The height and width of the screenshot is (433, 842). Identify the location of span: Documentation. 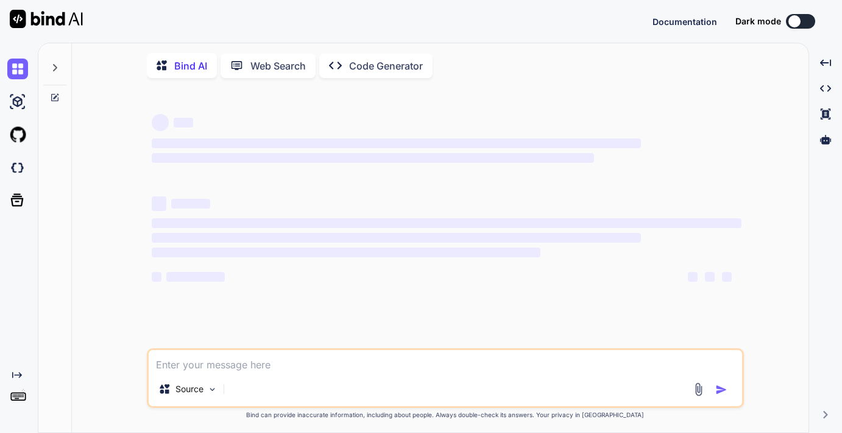
(685, 21).